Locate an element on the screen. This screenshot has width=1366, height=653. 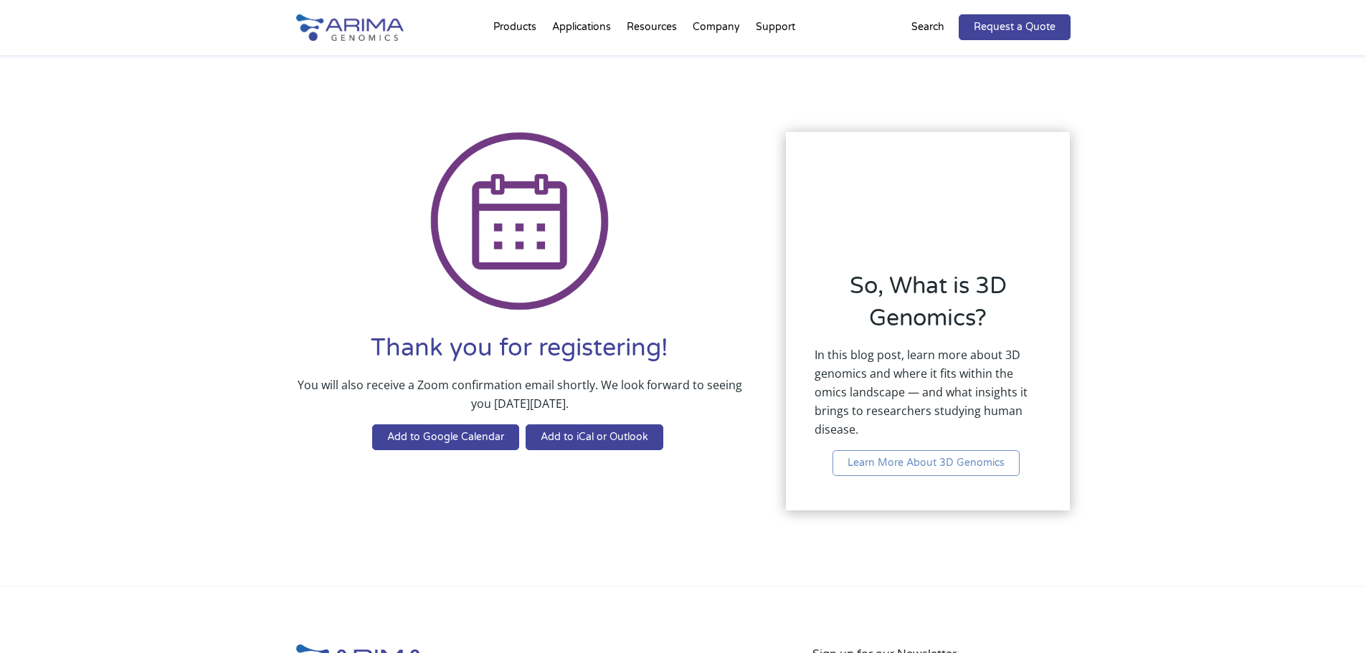
img: Arima-Genomics-logo is located at coordinates (350, 27).